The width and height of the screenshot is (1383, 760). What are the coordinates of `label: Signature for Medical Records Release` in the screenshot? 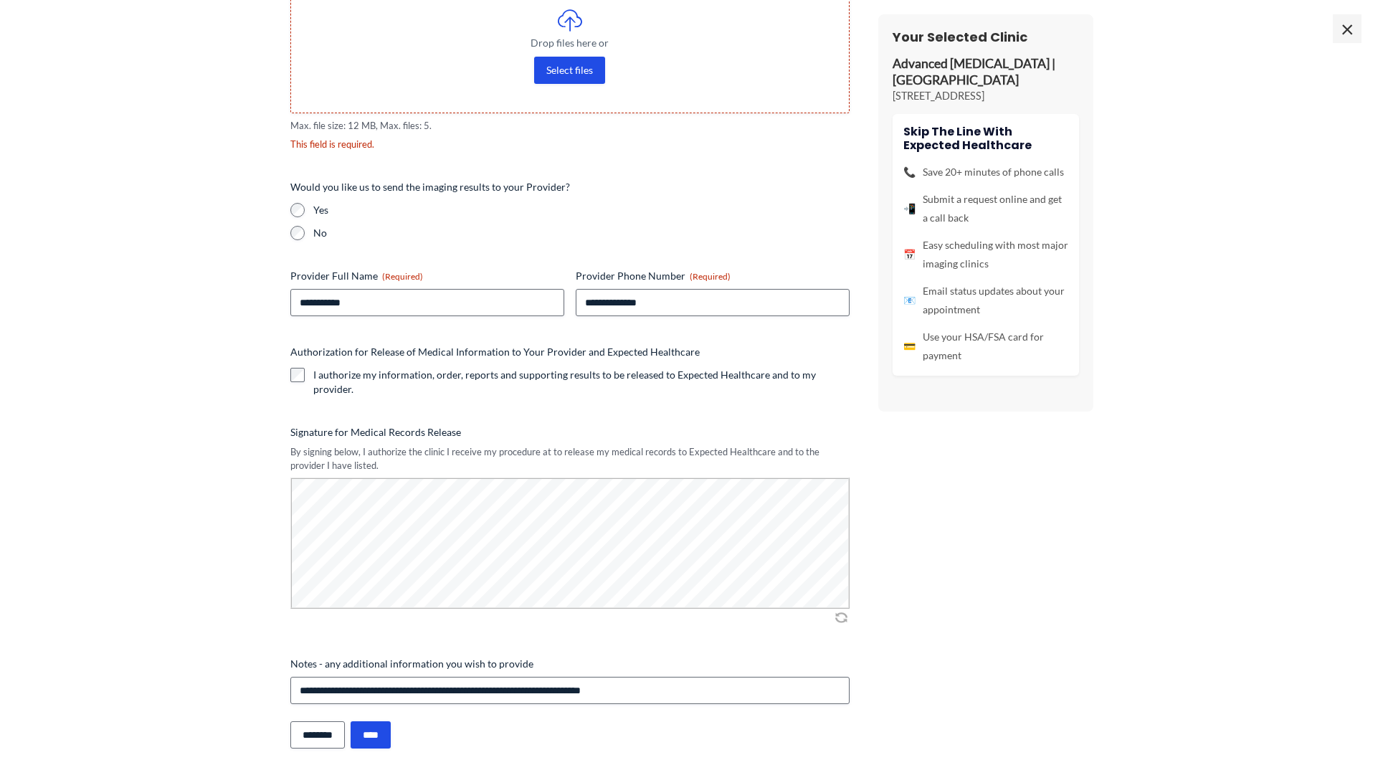 It's located at (570, 432).